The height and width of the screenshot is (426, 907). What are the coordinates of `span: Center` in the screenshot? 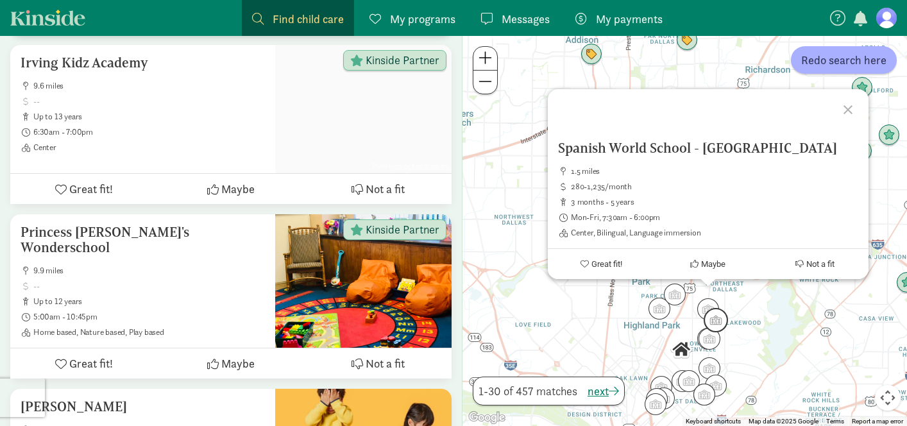 It's located at (149, 148).